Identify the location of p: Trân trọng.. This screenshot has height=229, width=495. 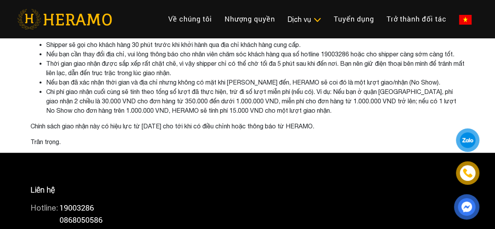
(248, 142).